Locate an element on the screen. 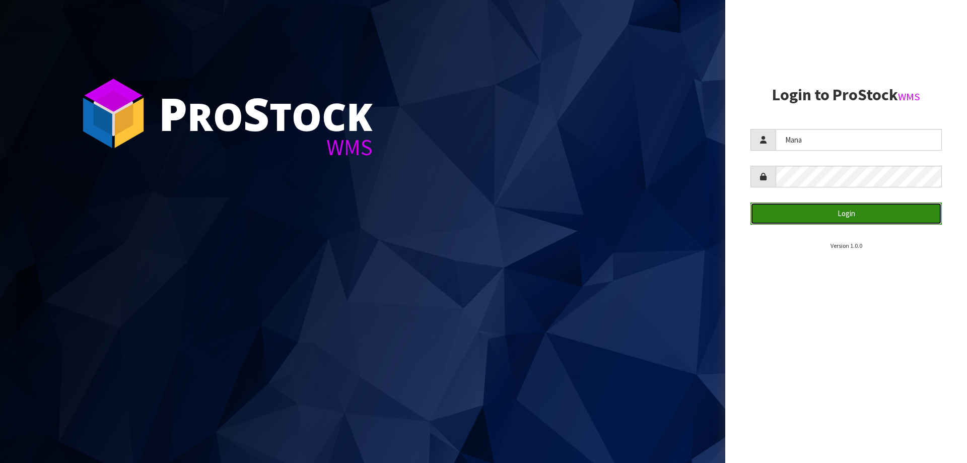 The width and height of the screenshot is (967, 463). div: ro tock is located at coordinates (265, 113).